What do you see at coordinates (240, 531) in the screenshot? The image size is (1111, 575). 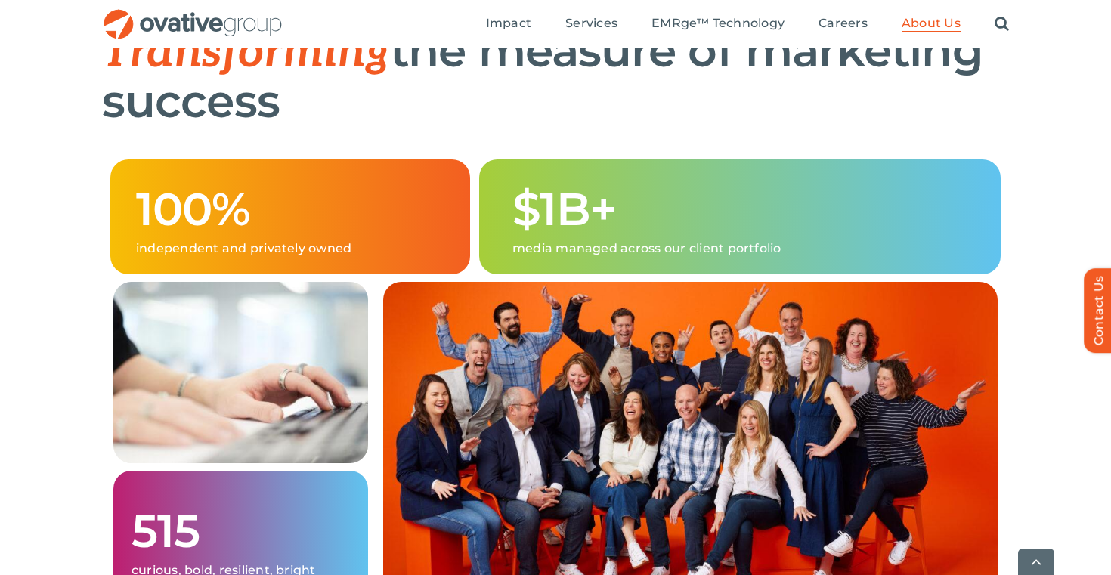 I see `h1: 515` at bounding box center [240, 531].